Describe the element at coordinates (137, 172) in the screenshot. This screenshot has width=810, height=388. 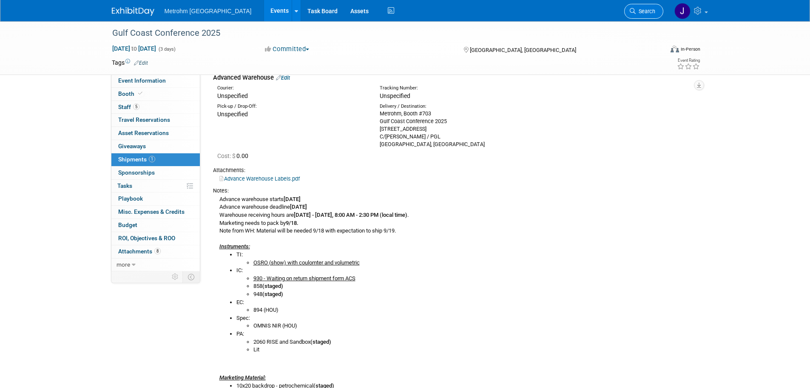
I see `span: Sponsorships` at that location.